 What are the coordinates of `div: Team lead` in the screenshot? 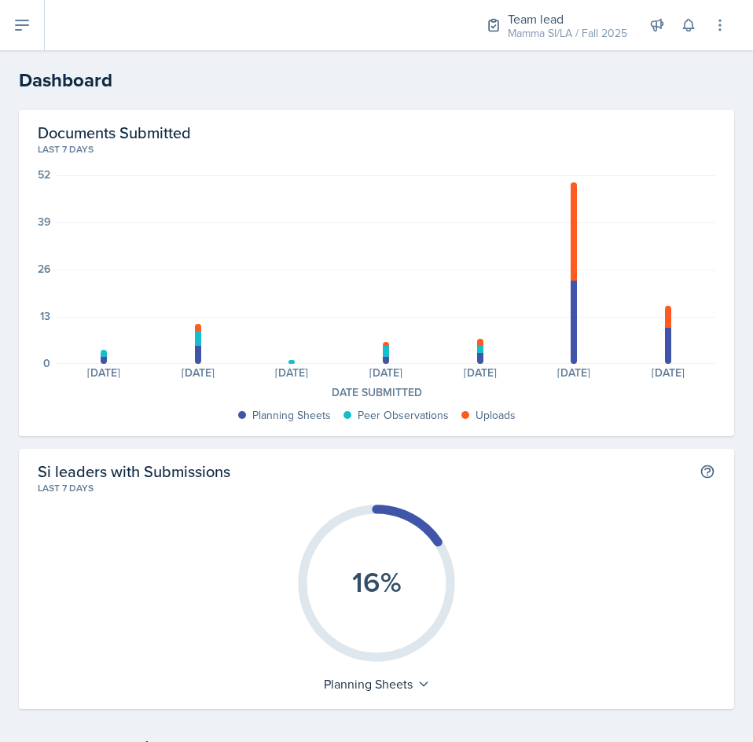 It's located at (567, 19).